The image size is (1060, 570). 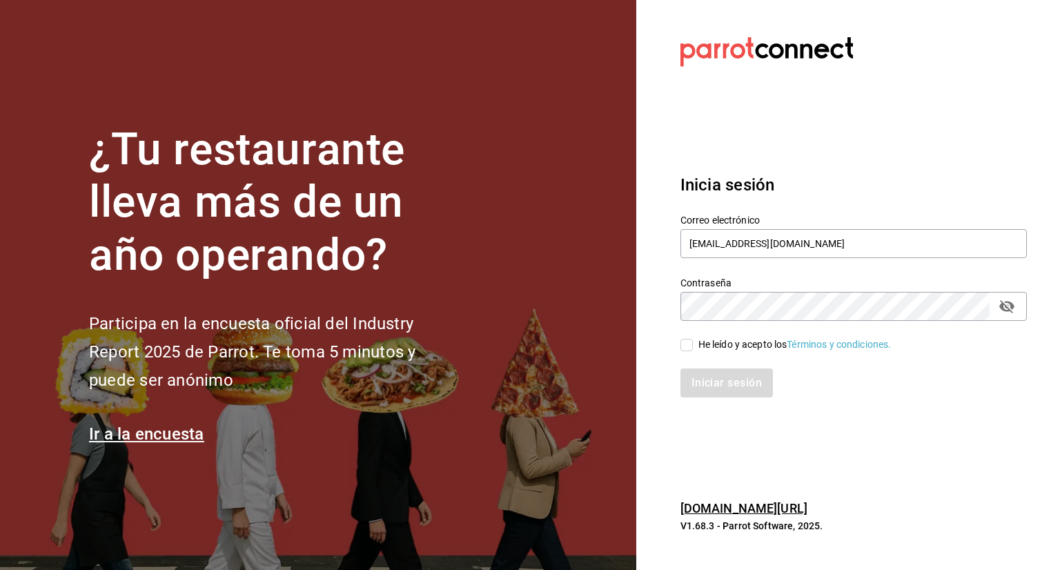 What do you see at coordinates (795, 344) in the screenshot?
I see `div: He leído y acepto los` at bounding box center [795, 344].